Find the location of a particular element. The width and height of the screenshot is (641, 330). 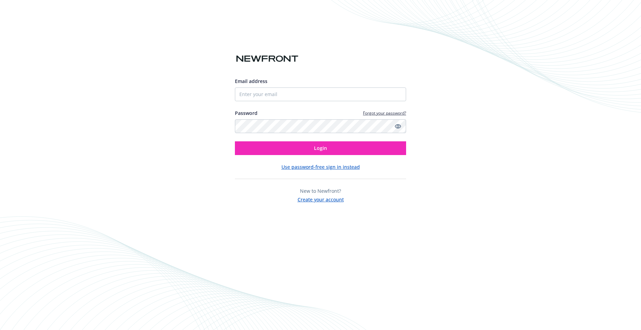

span: Login is located at coordinates (321, 148).